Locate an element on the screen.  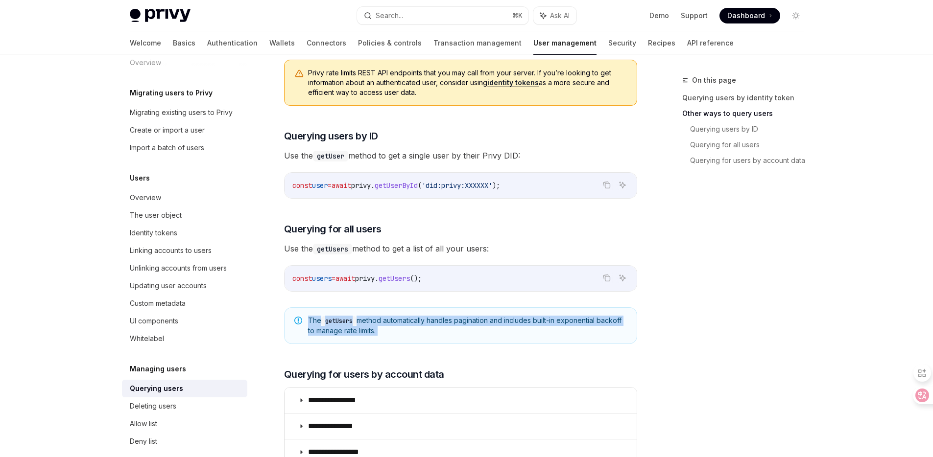
span: The method automatically handles pagination and includes built-in exponential backoff to manage r... is located at coordinates (467, 326).